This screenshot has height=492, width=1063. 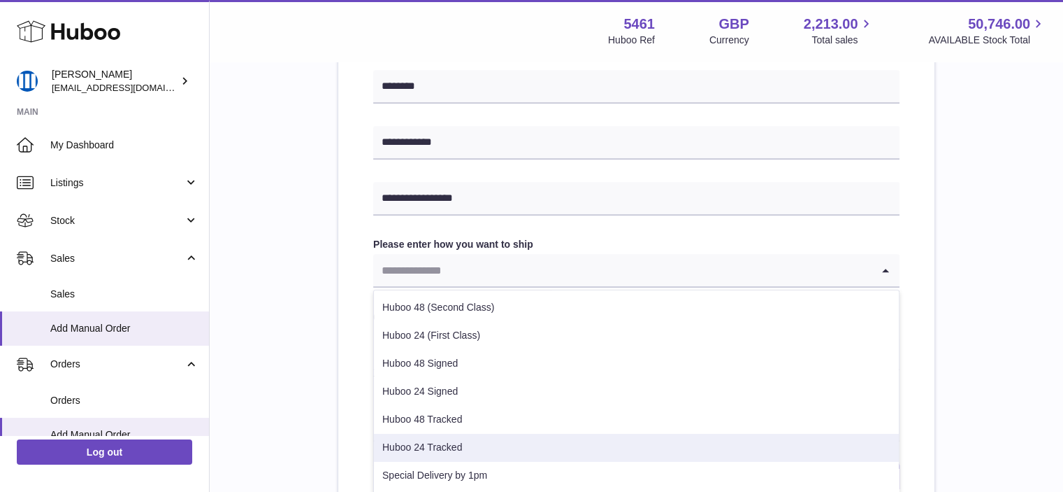 What do you see at coordinates (124, 145) in the screenshot?
I see `span: My Dashboard` at bounding box center [124, 145].